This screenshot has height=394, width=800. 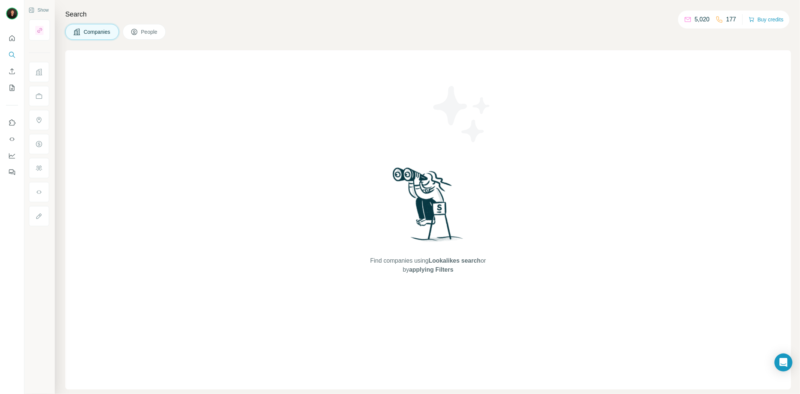 What do you see at coordinates (12, 172) in the screenshot?
I see `button: Feedback` at bounding box center [12, 172].